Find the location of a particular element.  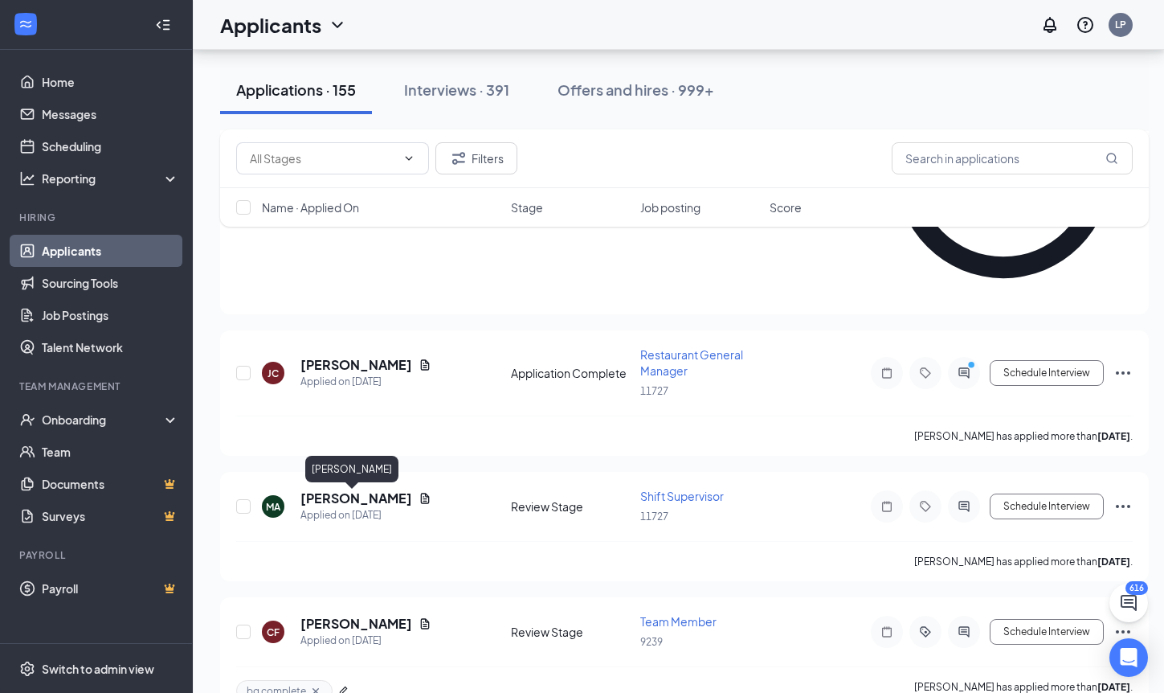

div: Onboarding is located at coordinates (104, 419).